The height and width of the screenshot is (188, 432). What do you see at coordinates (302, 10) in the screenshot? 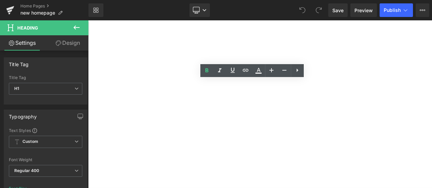
I see `button: Undo` at bounding box center [302, 10].